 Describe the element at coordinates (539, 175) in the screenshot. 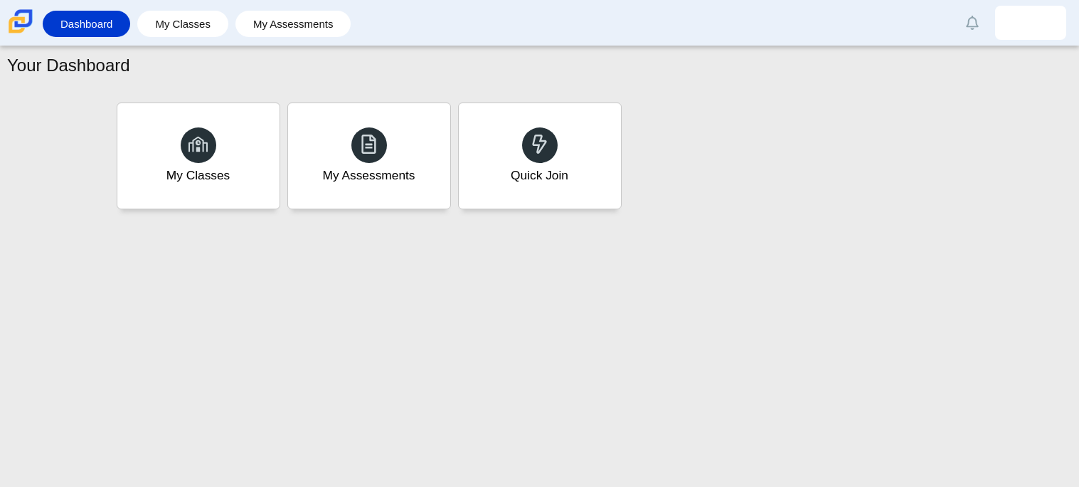

I see `div: Quick Join` at that location.